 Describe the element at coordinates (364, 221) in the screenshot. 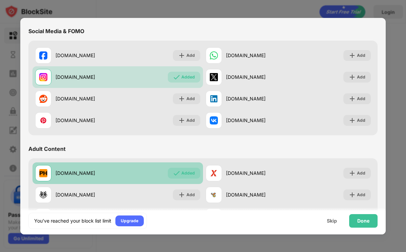

I see `div: Done` at that location.